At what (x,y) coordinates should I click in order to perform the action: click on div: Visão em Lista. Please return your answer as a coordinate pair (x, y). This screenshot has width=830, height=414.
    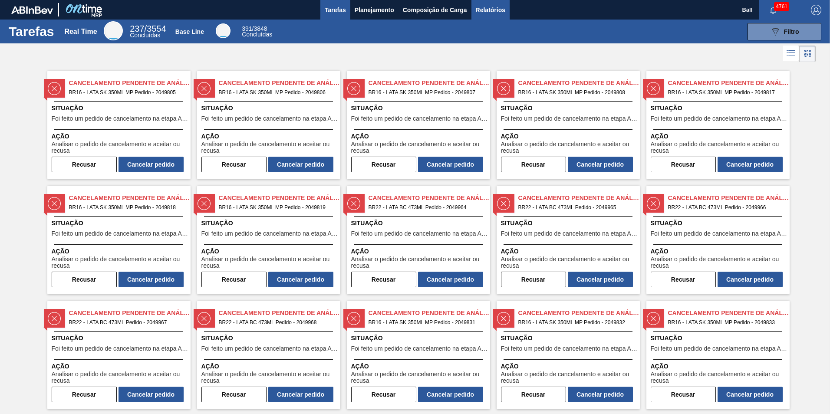
    Looking at the image, I should click on (791, 54).